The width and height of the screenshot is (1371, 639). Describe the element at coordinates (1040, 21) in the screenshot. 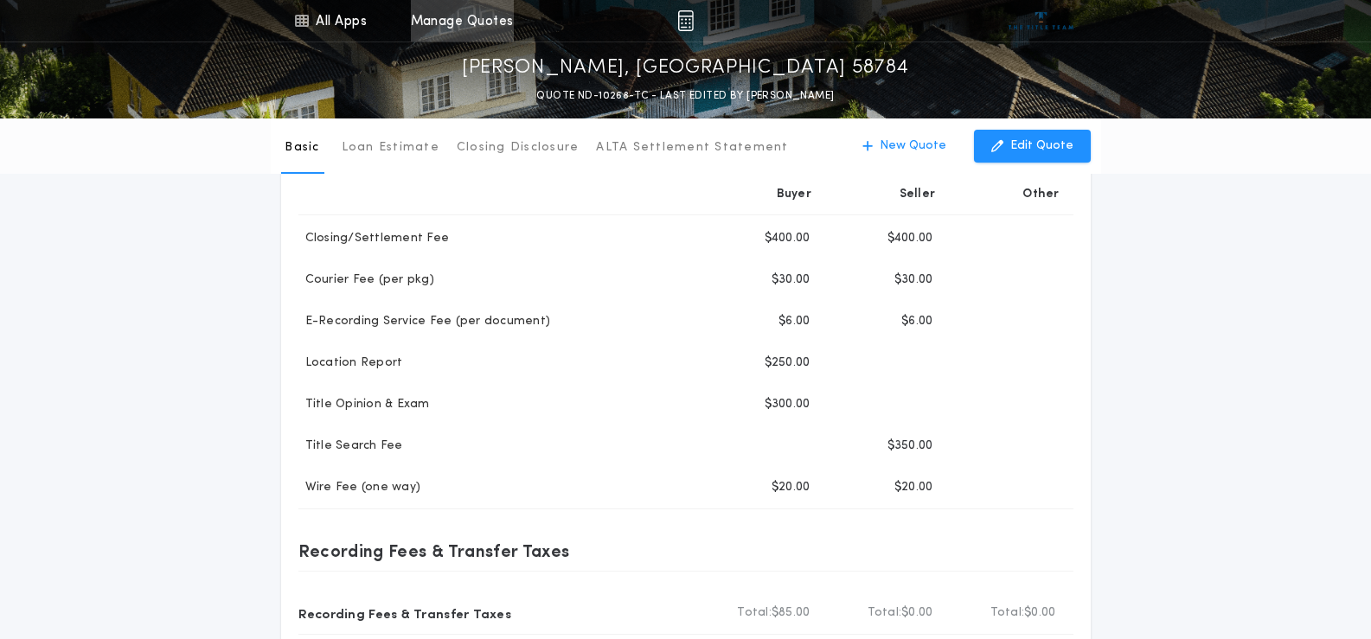

I see `img: vs-icon` at that location.